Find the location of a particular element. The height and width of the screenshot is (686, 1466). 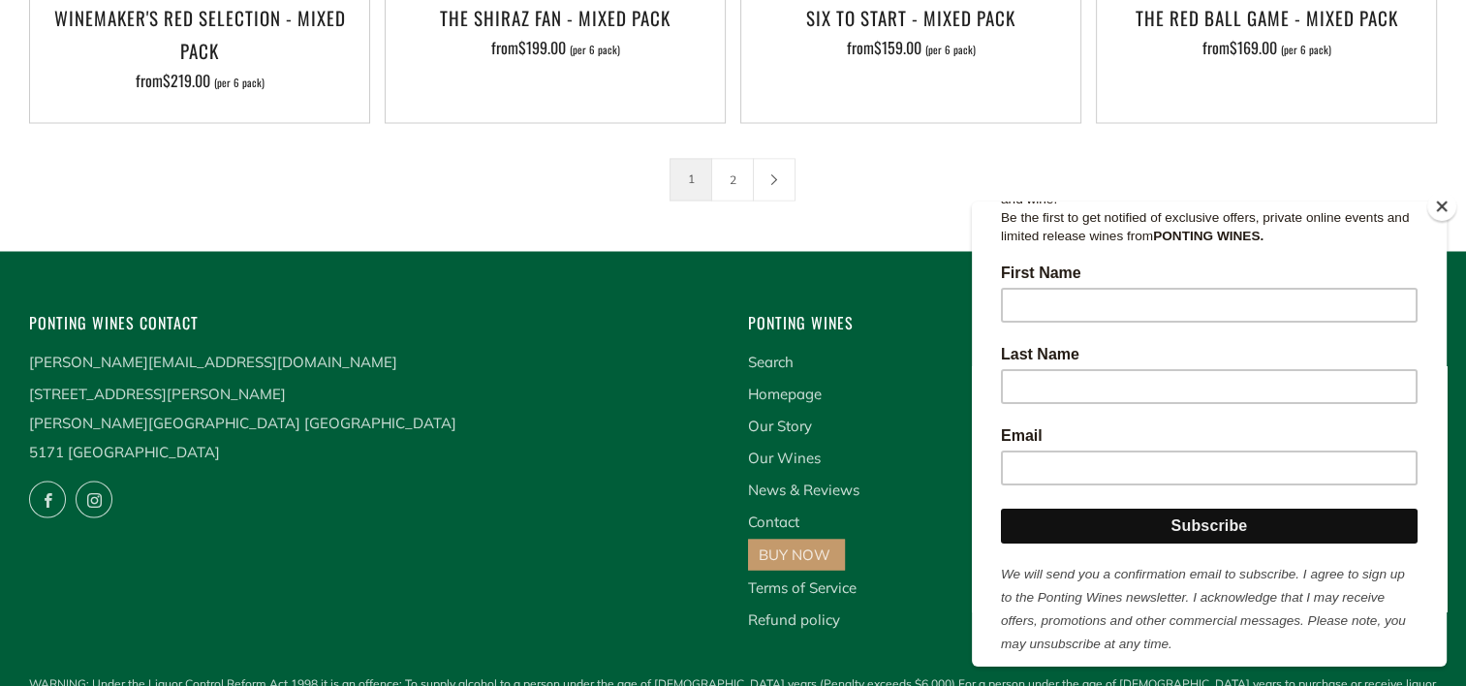

strong: JOIN THE FIRST XI is located at coordinates (237, 236).